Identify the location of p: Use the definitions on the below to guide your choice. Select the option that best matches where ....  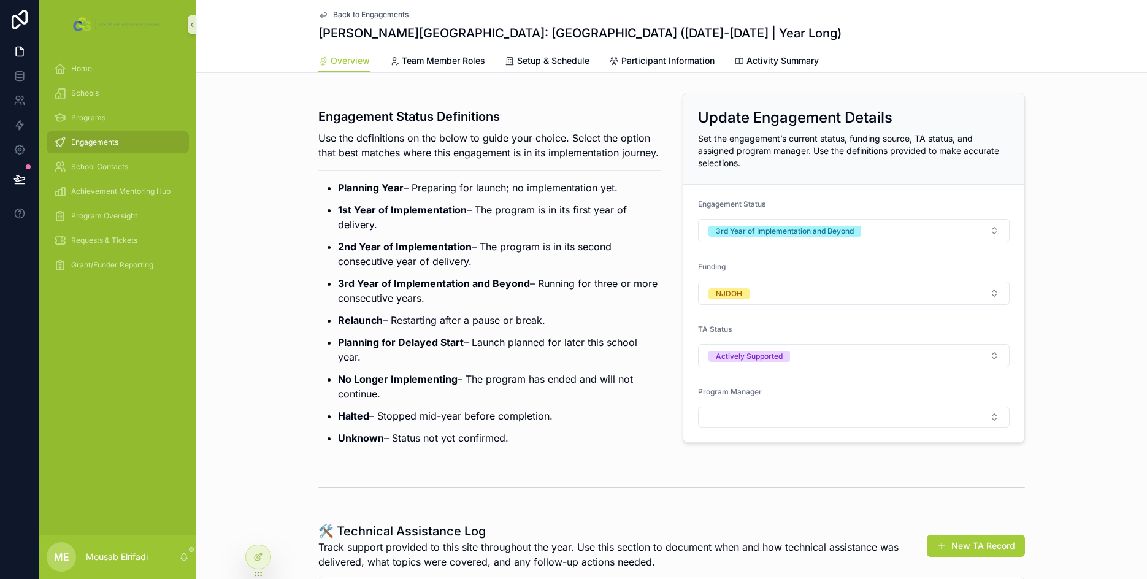
(489, 145).